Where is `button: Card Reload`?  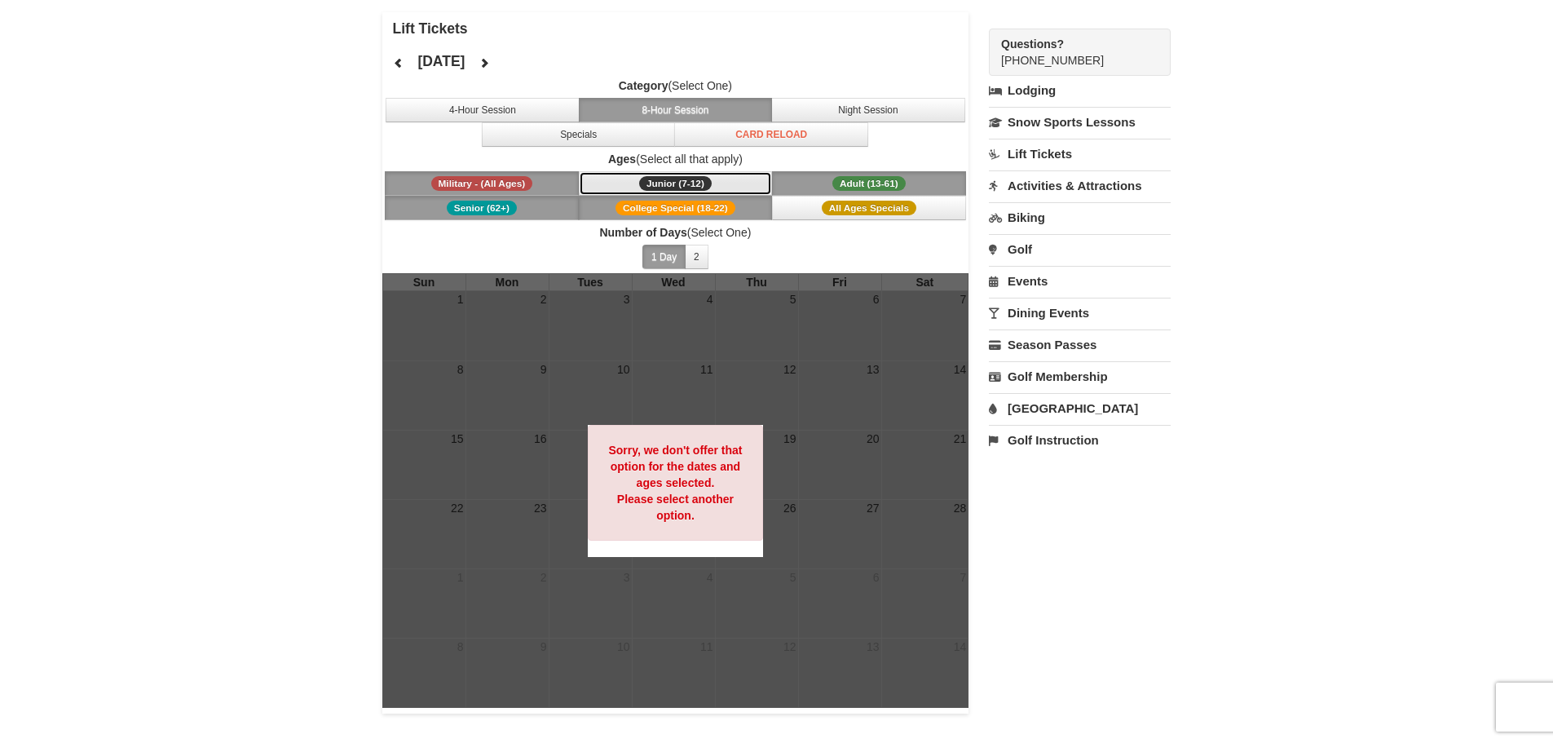
button: Card Reload is located at coordinates (771, 135).